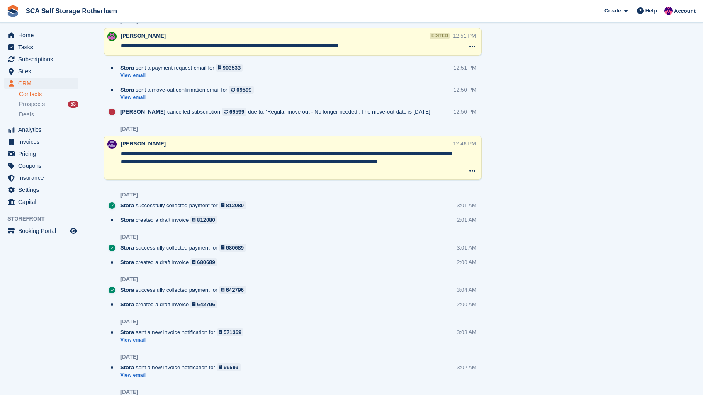  What do you see at coordinates (73, 231) in the screenshot?
I see `a: Preview store` at bounding box center [73, 231].